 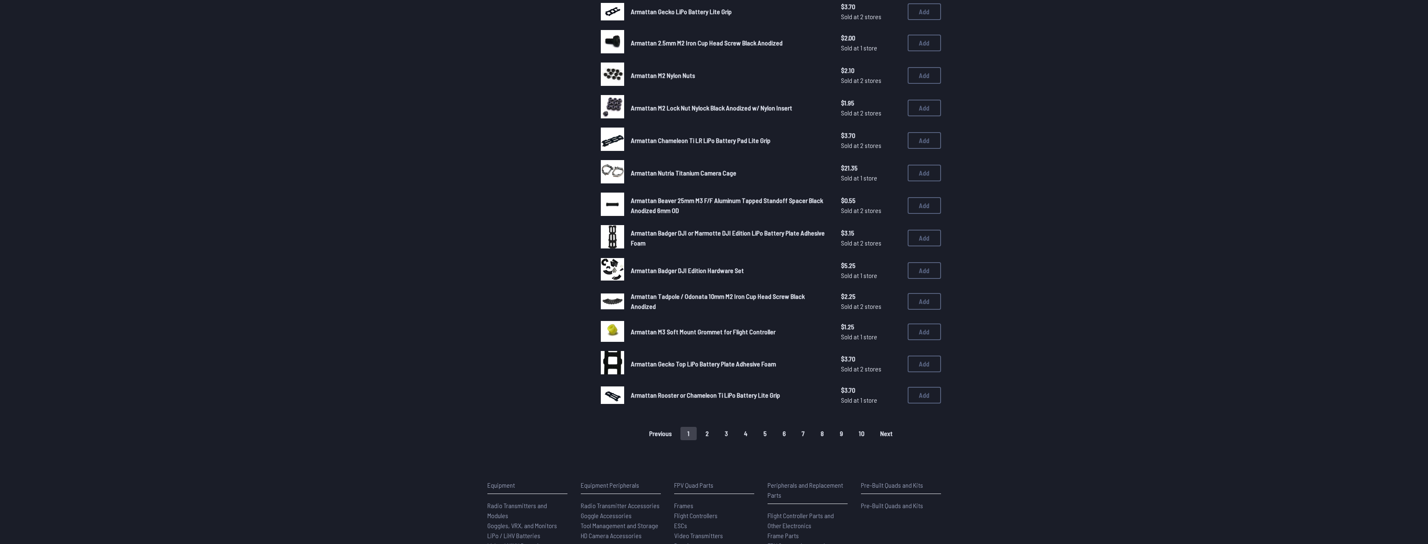 What do you see at coordinates (803, 434) in the screenshot?
I see `button: 7` at bounding box center [803, 434].